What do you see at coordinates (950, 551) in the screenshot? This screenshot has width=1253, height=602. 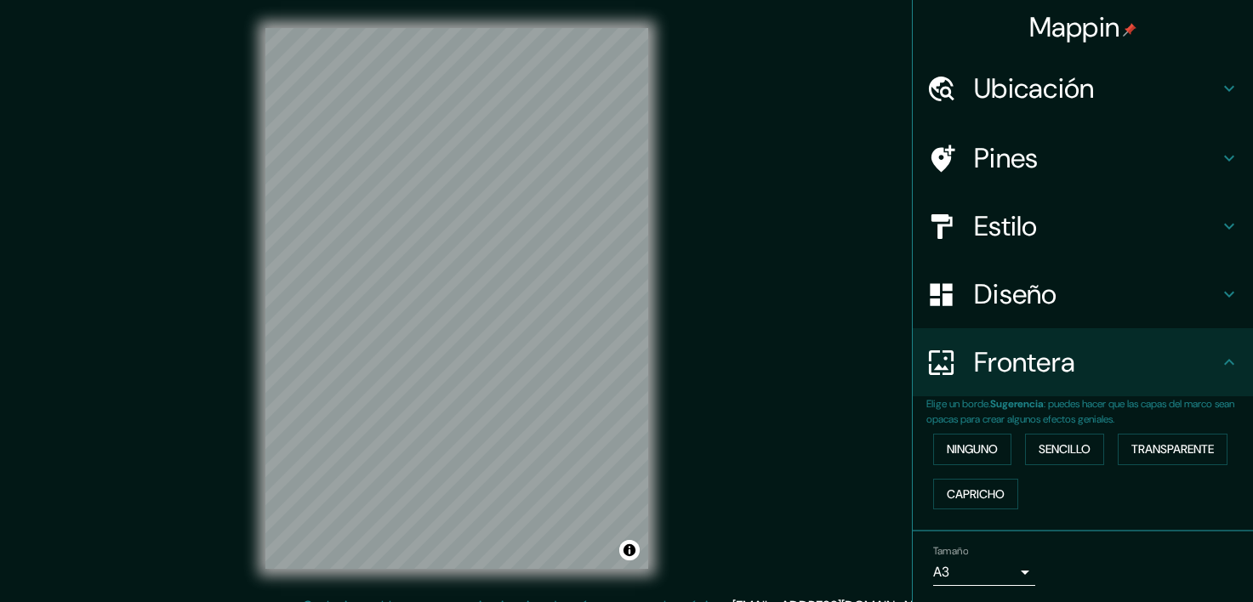 I see `label: Tamaño` at bounding box center [950, 551].